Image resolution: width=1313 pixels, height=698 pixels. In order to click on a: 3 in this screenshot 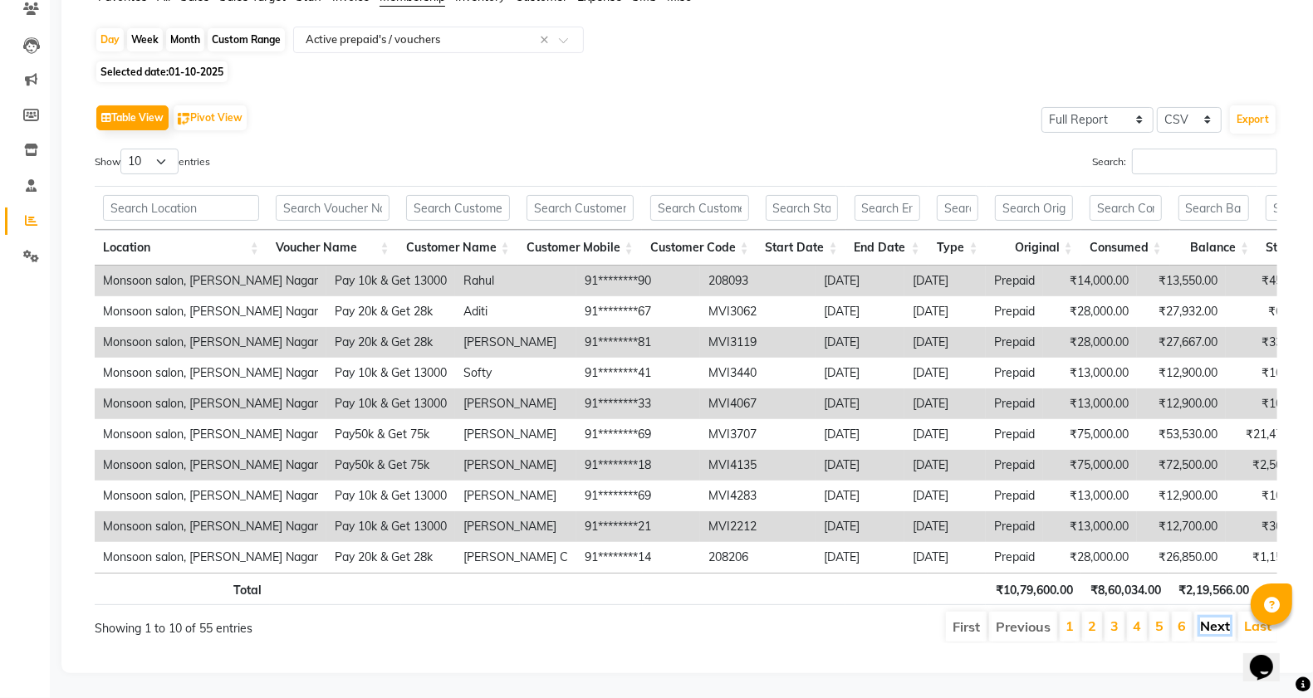, I will do `click(1114, 626)`.